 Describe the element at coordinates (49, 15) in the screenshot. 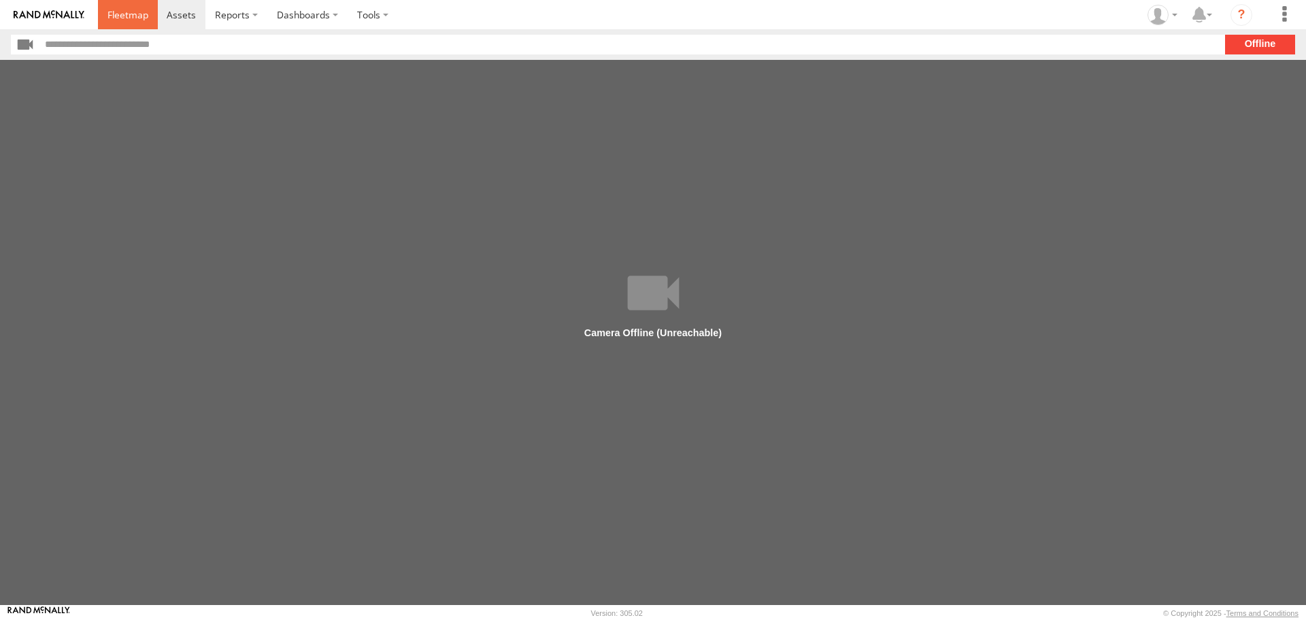

I see `img: rand-logo.svg` at that location.